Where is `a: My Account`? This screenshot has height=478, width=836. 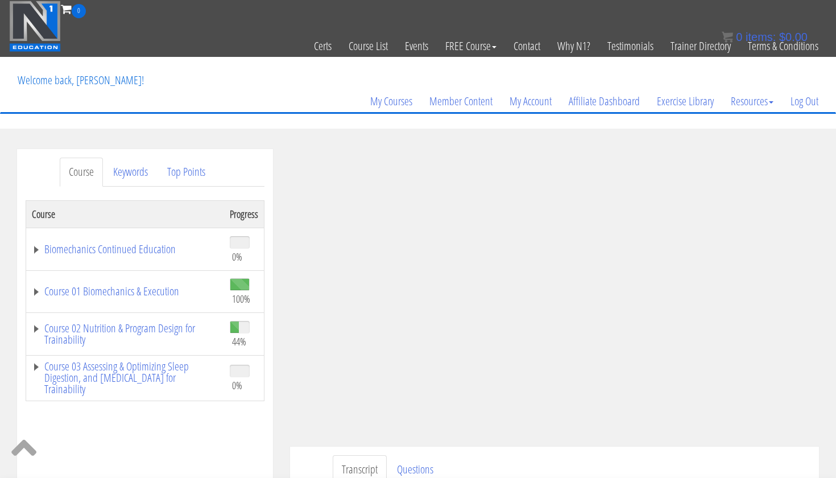 a: My Account is located at coordinates (531, 101).